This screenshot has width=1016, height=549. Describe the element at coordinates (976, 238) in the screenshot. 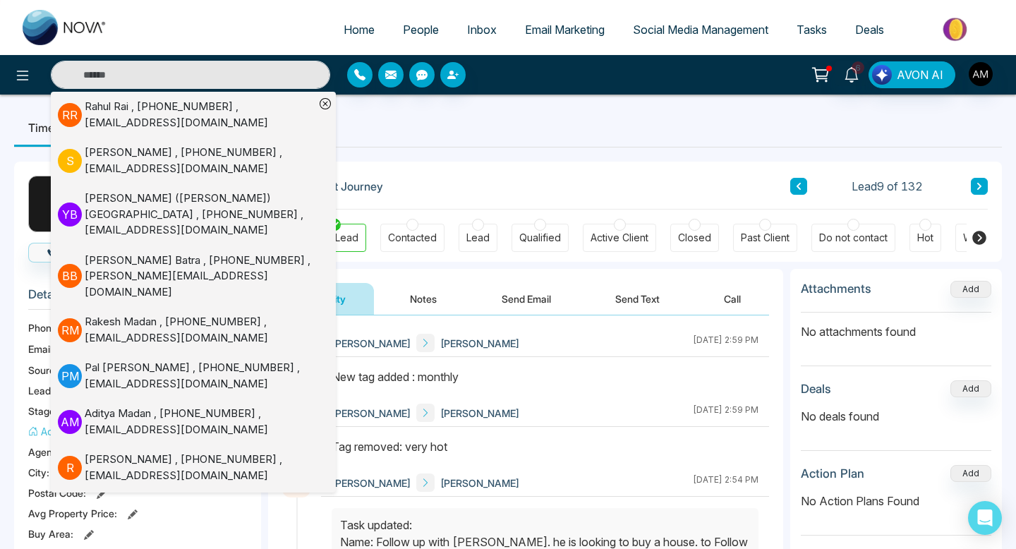

I see `div: Warm` at that location.